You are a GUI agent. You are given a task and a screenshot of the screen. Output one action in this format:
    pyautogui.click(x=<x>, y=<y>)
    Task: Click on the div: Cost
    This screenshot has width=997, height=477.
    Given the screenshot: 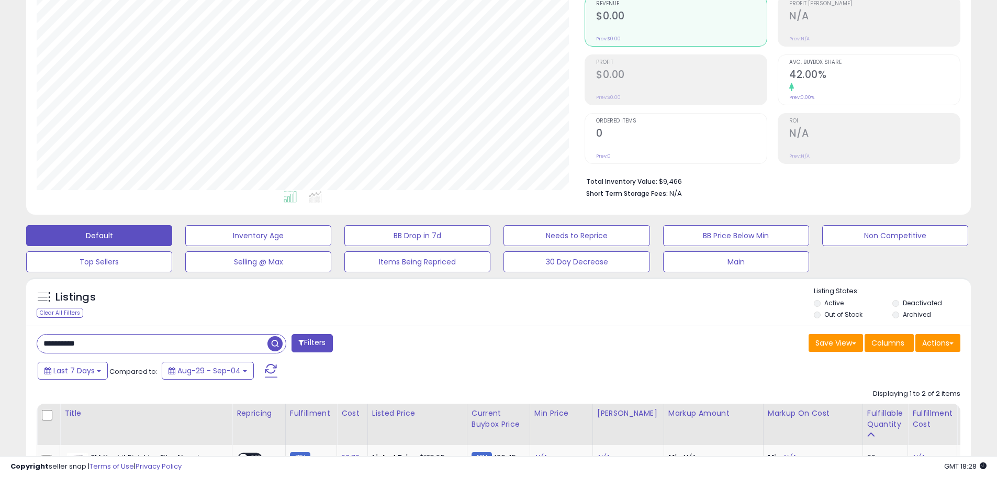 What is the action you would take?
    pyautogui.click(x=352, y=413)
    